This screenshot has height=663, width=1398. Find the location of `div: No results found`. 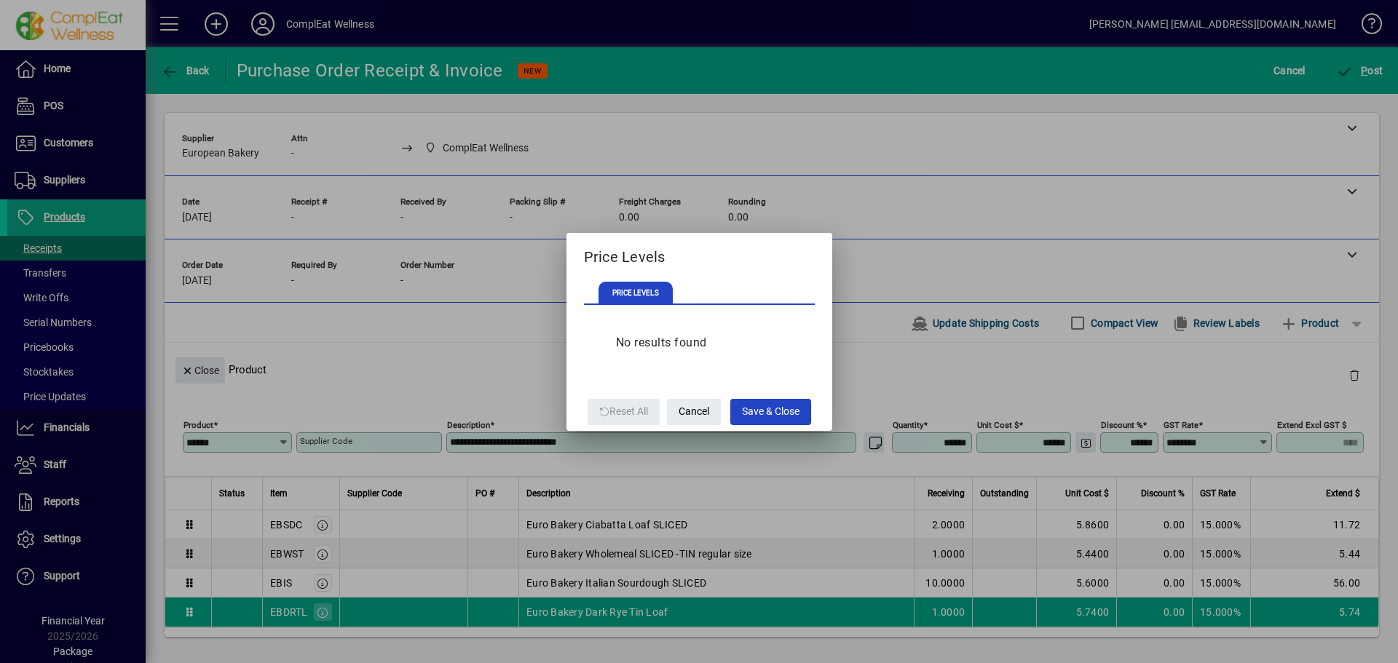

div: No results found is located at coordinates (661, 343).